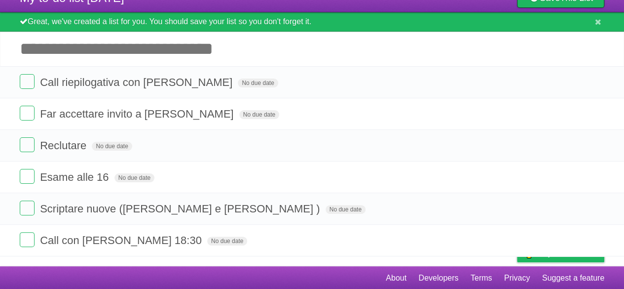  I want to click on a: Terms, so click(482, 278).